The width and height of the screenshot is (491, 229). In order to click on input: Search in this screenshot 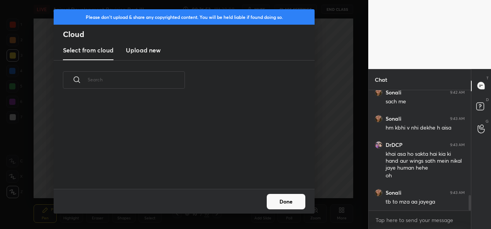, I will do `click(136, 80)`.